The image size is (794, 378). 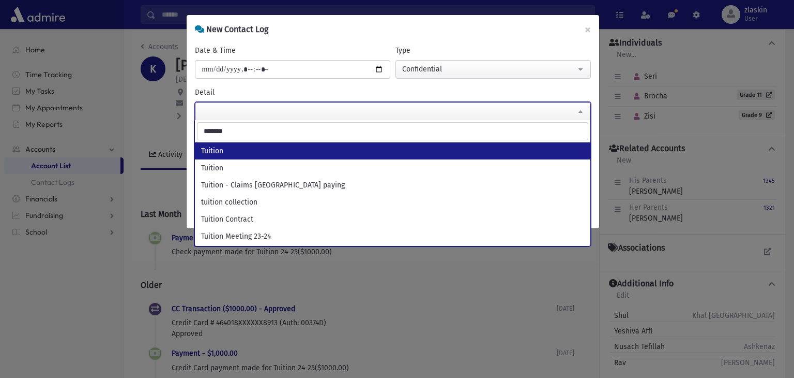 I want to click on label: Type, so click(x=403, y=50).